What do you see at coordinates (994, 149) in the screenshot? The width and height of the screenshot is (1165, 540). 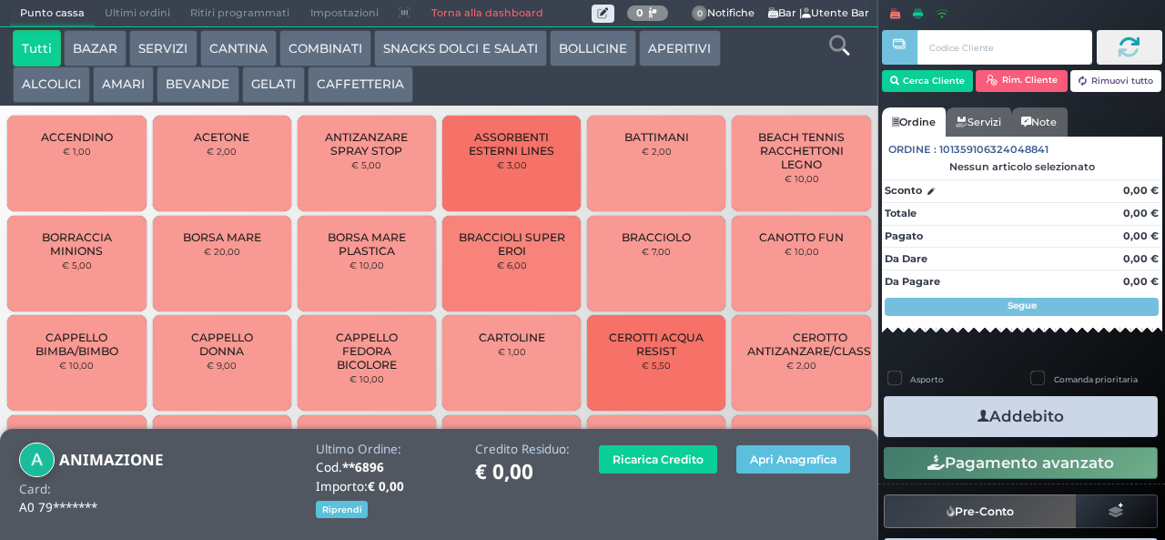 I see `span: 101359106324048841` at bounding box center [994, 149].